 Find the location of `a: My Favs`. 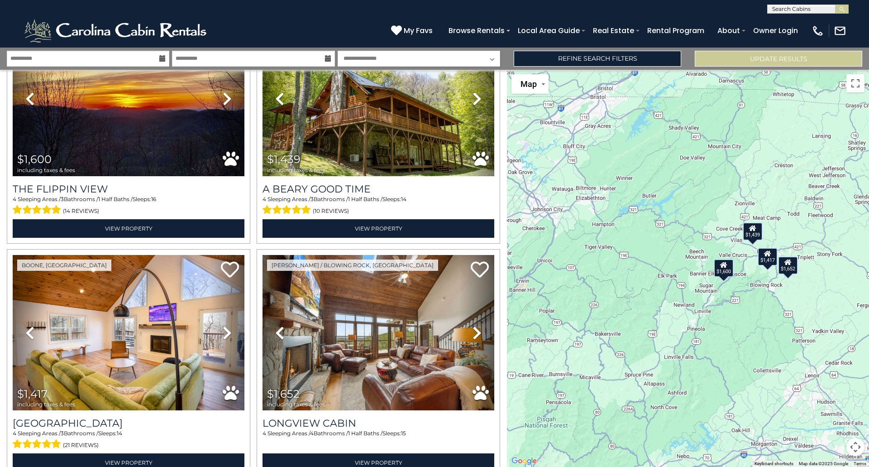

a: My Favs is located at coordinates (413, 31).